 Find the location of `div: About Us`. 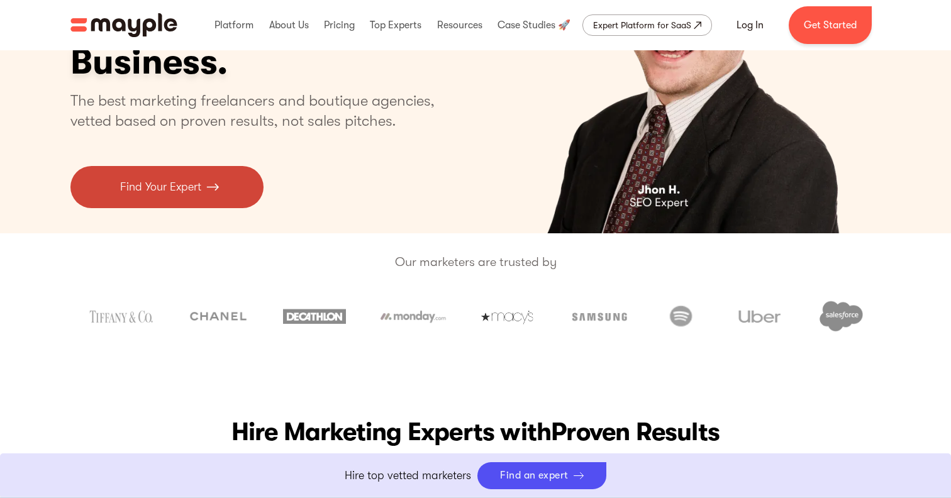

div: About Us is located at coordinates (289, 25).